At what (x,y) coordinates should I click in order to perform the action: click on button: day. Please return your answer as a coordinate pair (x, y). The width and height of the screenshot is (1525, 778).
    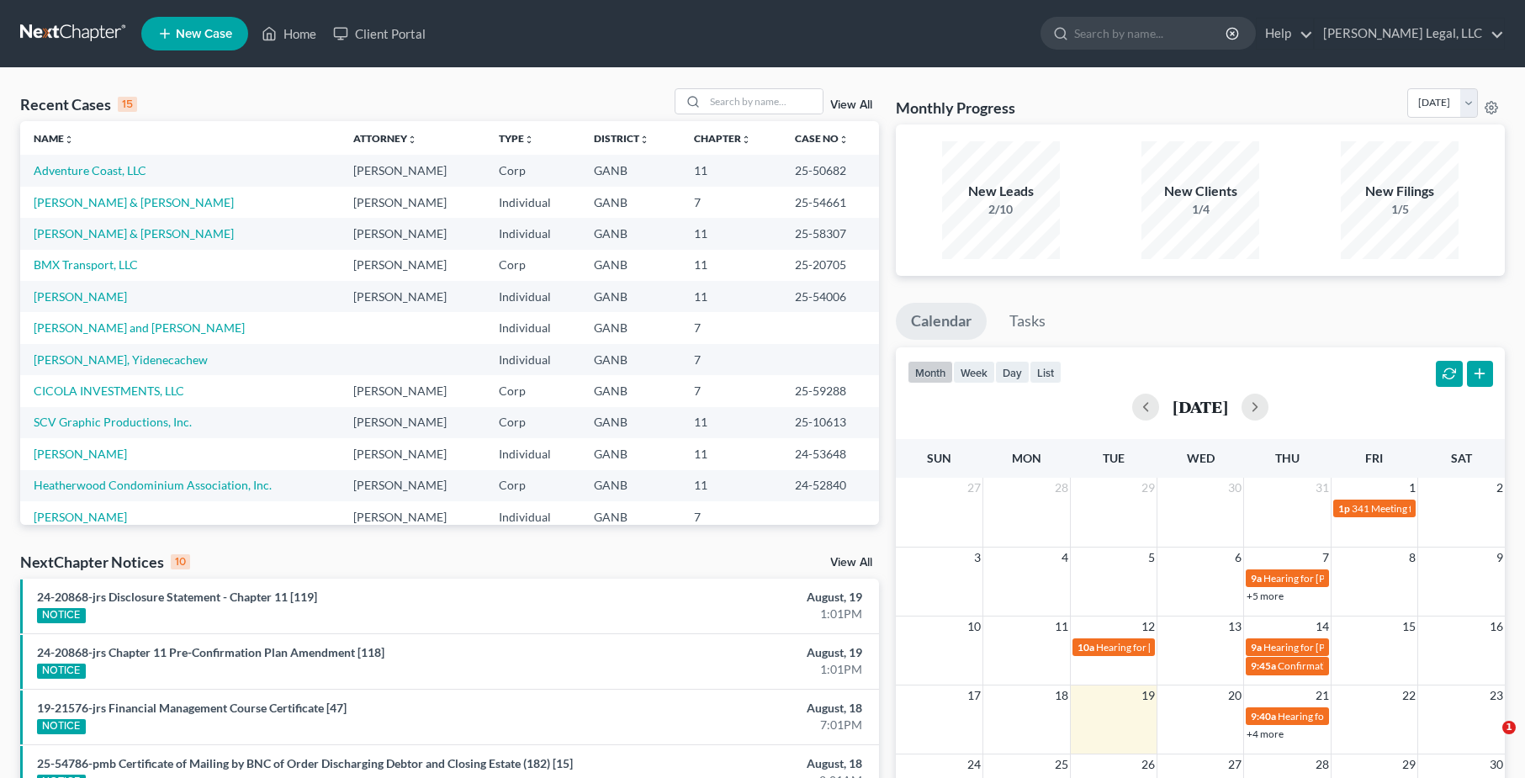
    Looking at the image, I should click on (1012, 372).